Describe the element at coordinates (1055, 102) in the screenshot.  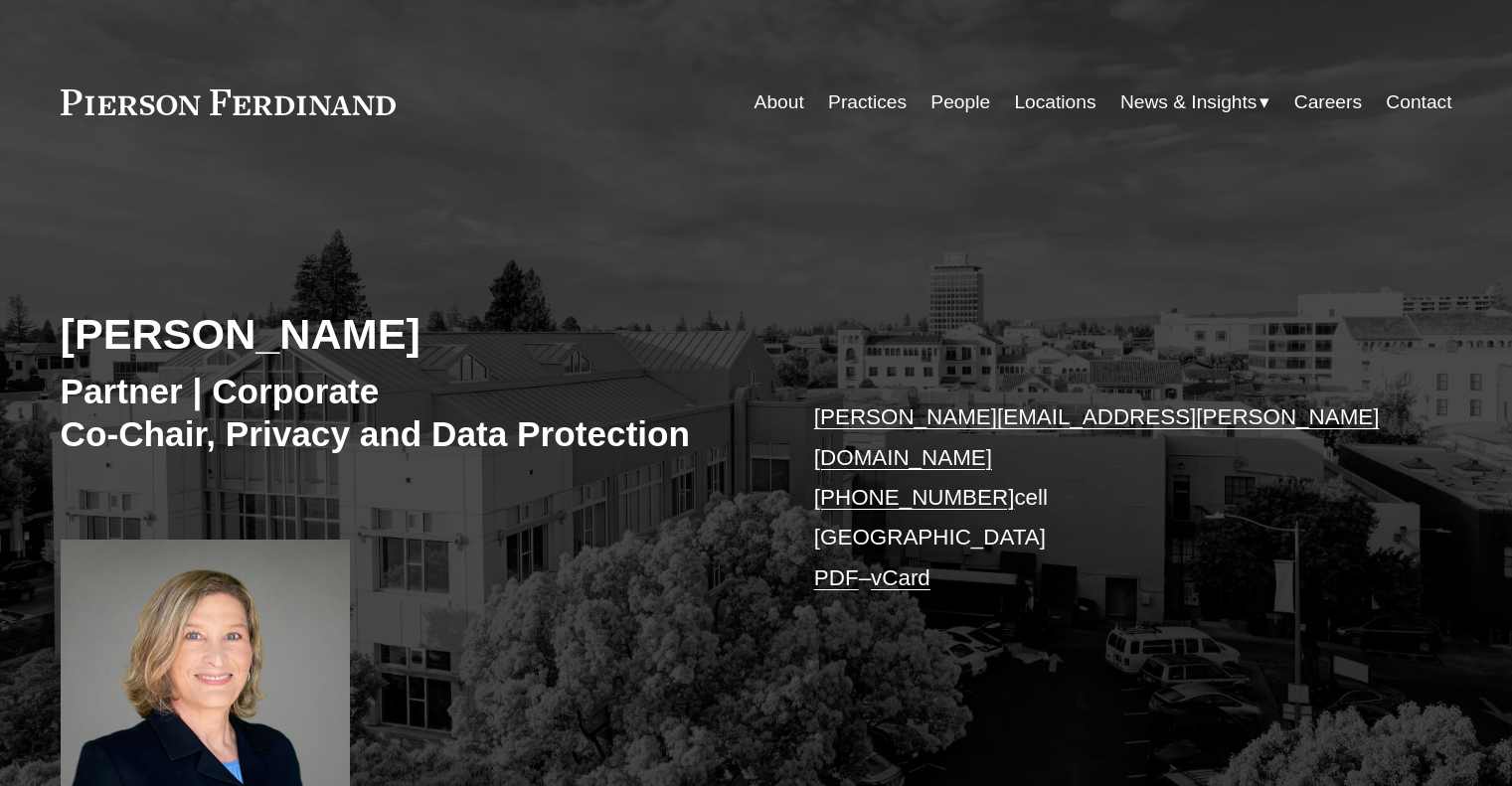
I see `a: Locations` at that location.